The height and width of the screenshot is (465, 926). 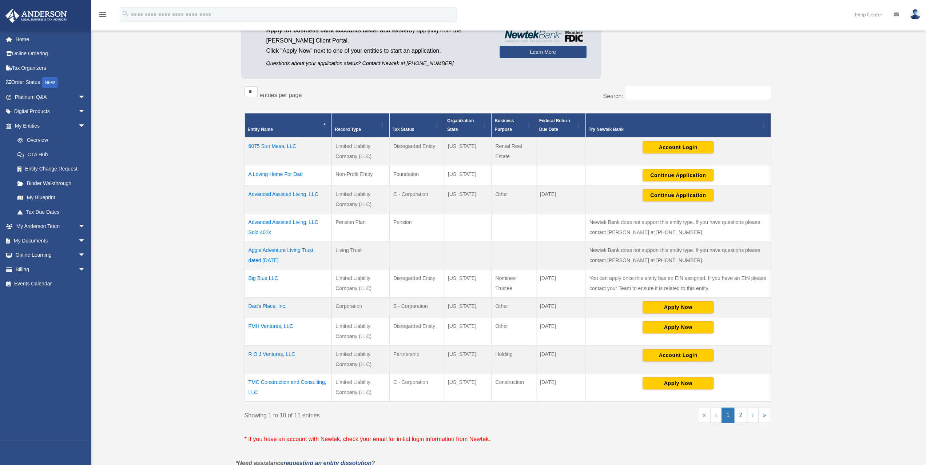 I want to click on a: menu, so click(x=103, y=16).